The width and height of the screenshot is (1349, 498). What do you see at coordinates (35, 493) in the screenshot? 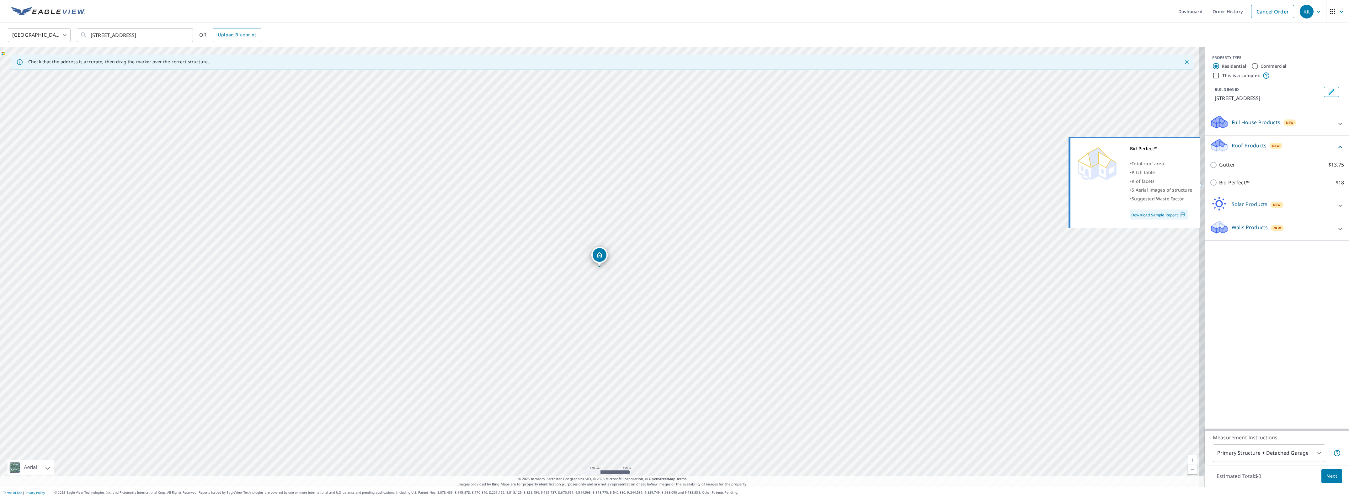
I see `a: Privacy Policy` at bounding box center [35, 493].